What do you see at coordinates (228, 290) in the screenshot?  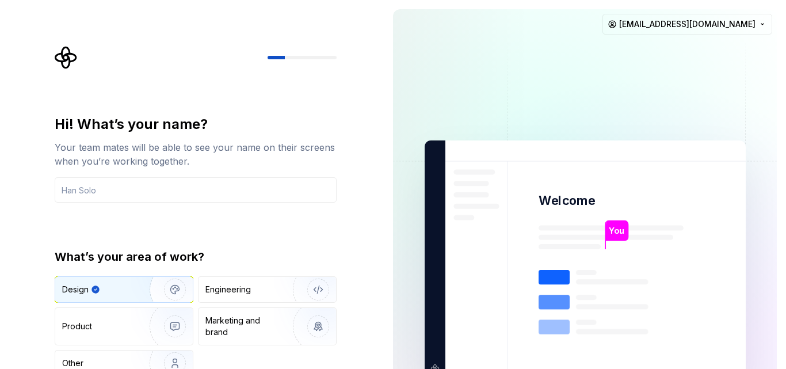 I see `div: Engineering` at bounding box center [228, 290].